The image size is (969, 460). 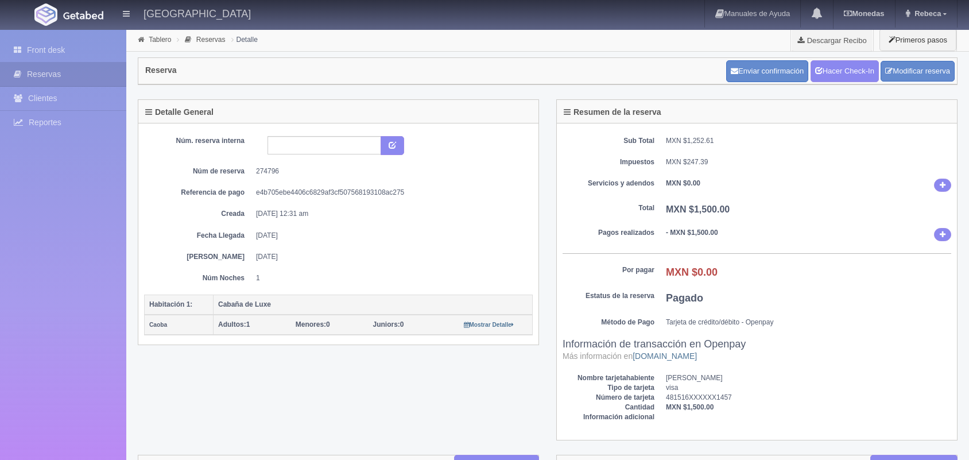 I want to click on dd: MXN $247.39, so click(x=808, y=162).